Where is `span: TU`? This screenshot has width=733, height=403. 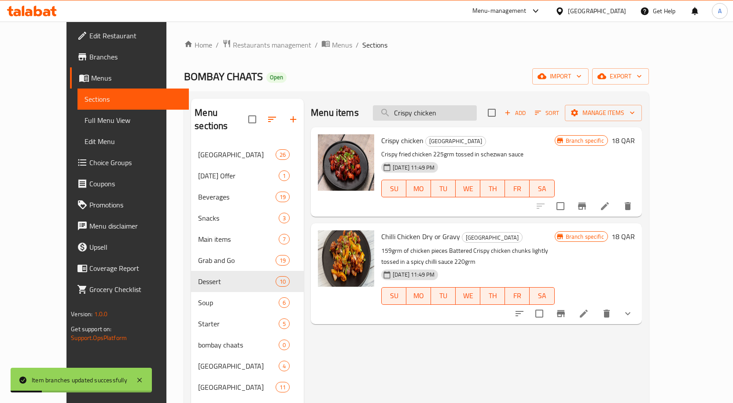
span: TU is located at coordinates (443, 295).